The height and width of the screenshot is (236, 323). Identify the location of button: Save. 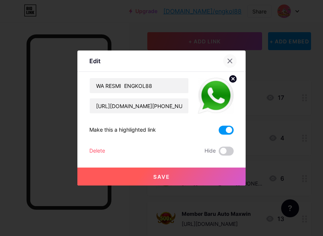
(161, 176).